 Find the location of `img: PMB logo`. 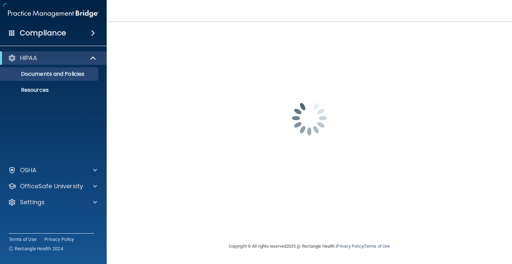

img: PMB logo is located at coordinates (53, 14).